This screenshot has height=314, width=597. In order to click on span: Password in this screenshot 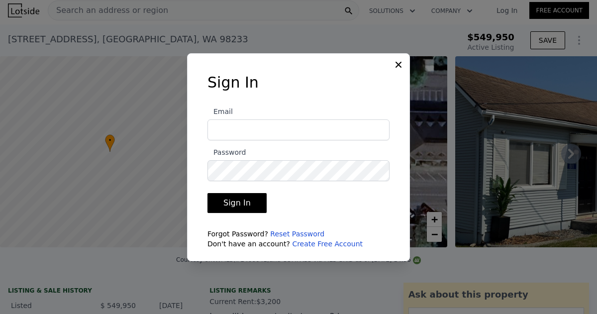, I will do `click(226, 152)`.